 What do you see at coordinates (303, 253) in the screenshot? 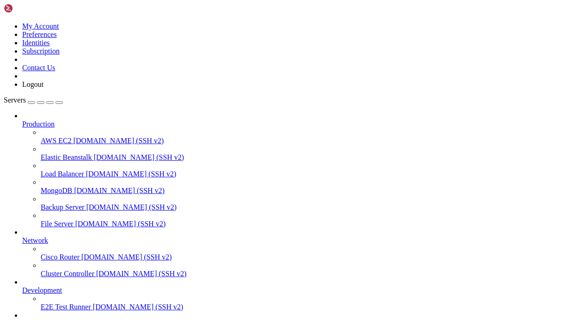
I see `li: Network` at bounding box center [303, 253].